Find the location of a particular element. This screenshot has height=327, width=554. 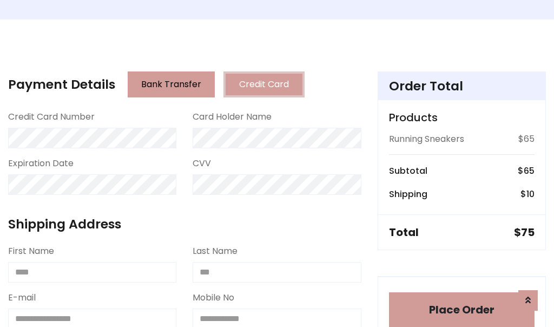

h6: Subtotal is located at coordinates (408, 170).